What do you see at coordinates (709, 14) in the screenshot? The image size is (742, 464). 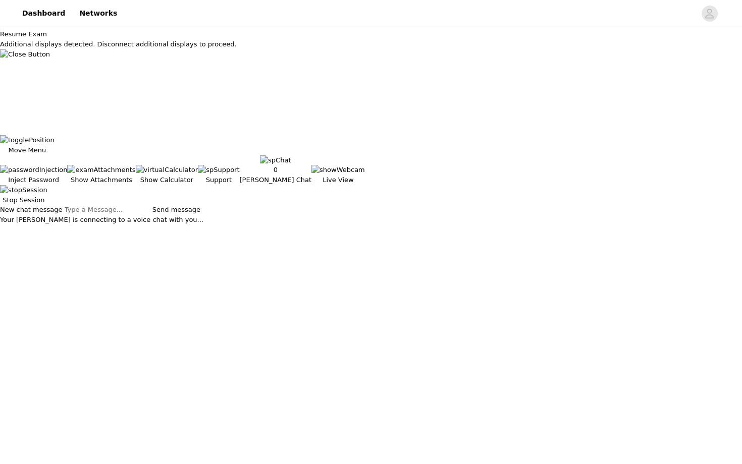 I see `div: avatar` at bounding box center [709, 14].